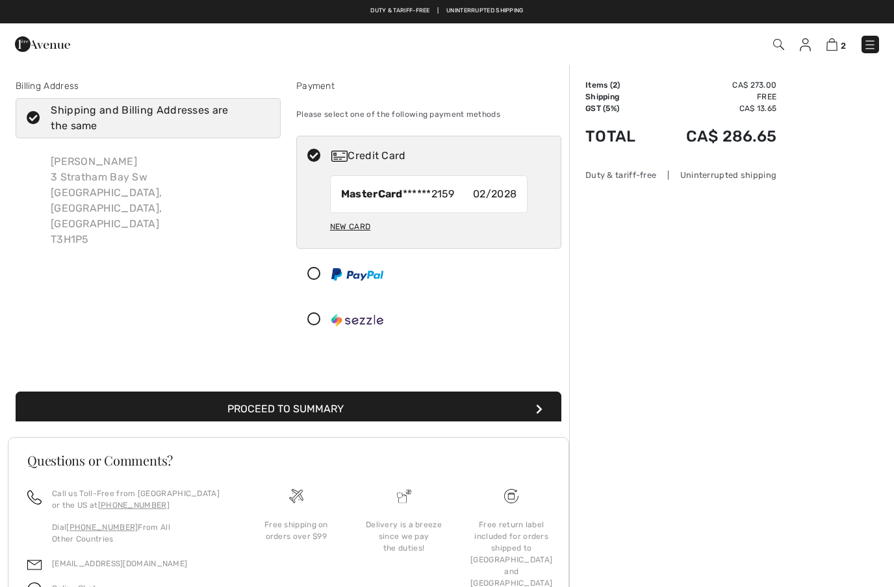 Image resolution: width=894 pixels, height=587 pixels. What do you see at coordinates (34, 565) in the screenshot?
I see `img: email` at bounding box center [34, 565].